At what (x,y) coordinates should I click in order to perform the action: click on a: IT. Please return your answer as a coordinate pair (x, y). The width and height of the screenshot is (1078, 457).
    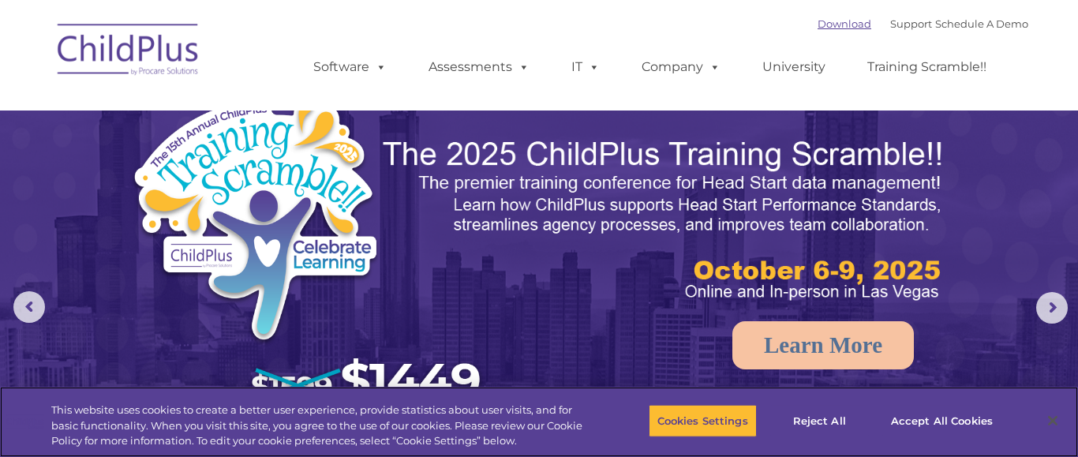
    Looking at the image, I should click on (586, 67).